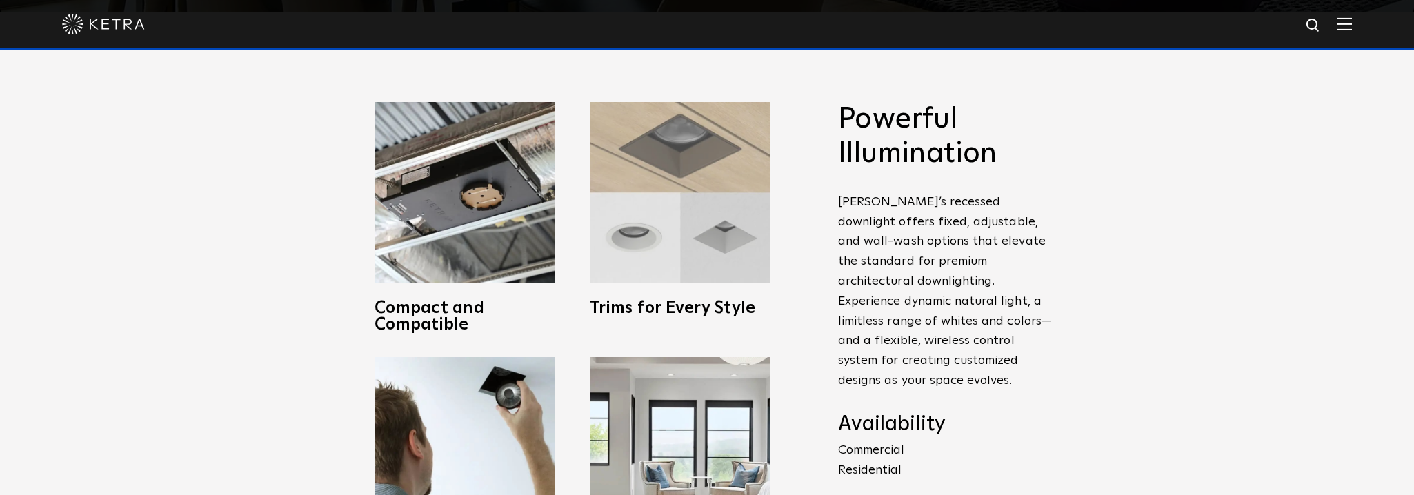 The width and height of the screenshot is (1414, 495). Describe the element at coordinates (465, 317) in the screenshot. I see `h3: Compact and Compatible` at that location.